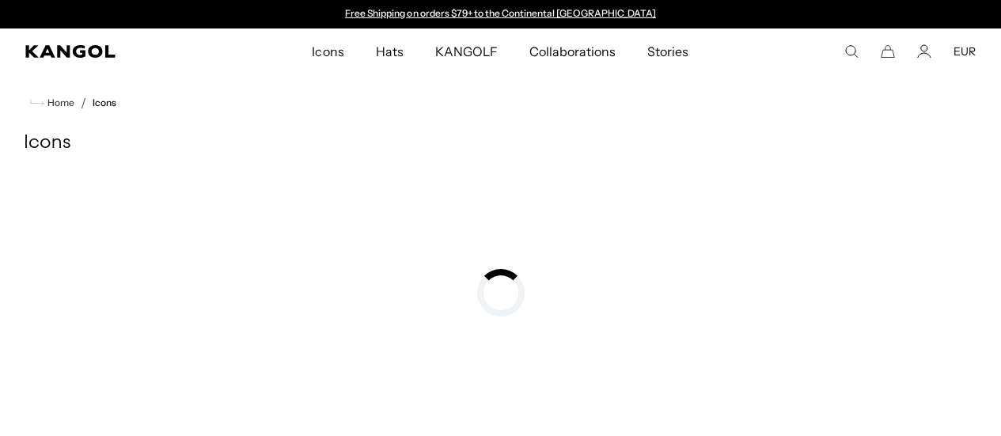  Describe the element at coordinates (668, 51) in the screenshot. I see `span: Stories` at that location.